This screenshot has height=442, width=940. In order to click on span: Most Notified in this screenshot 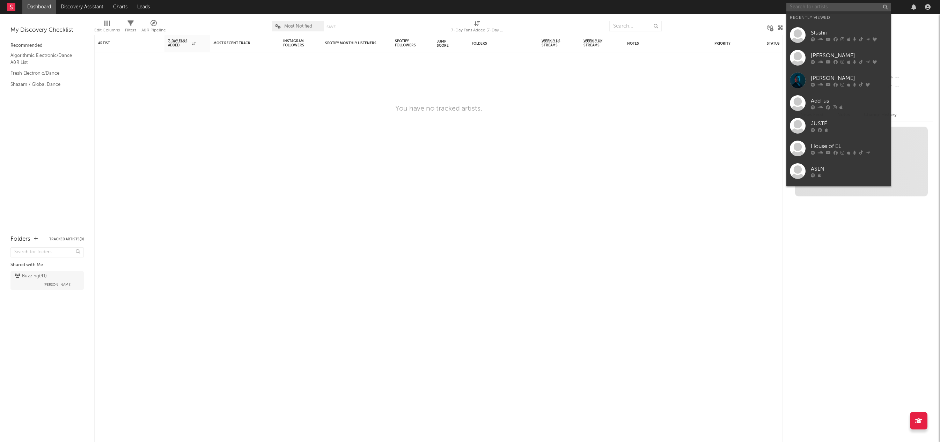, I will do `click(298, 26)`.